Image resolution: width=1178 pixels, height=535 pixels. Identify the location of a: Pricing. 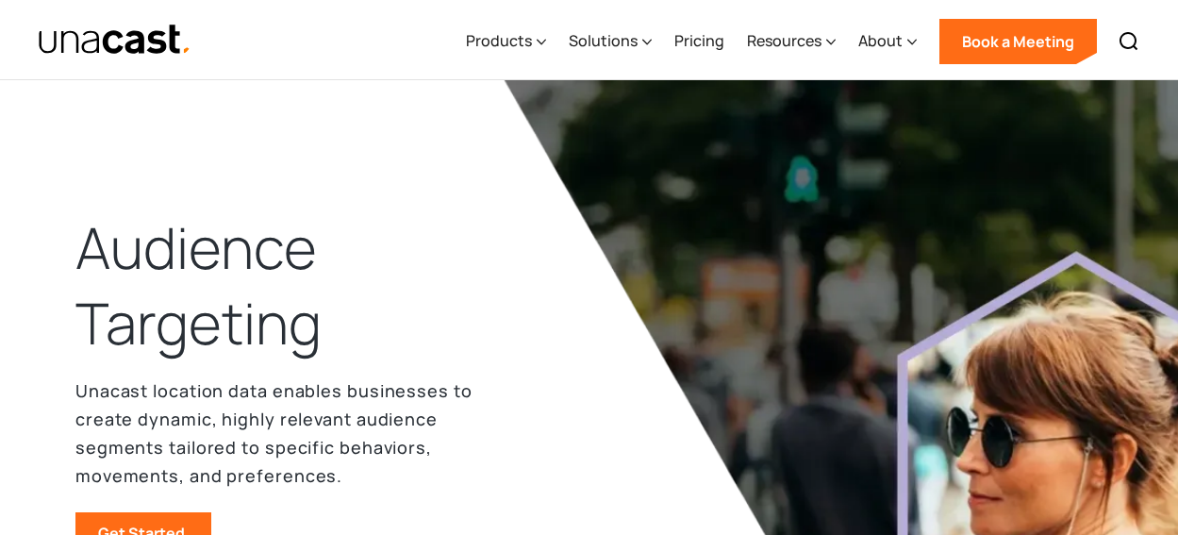
(699, 42).